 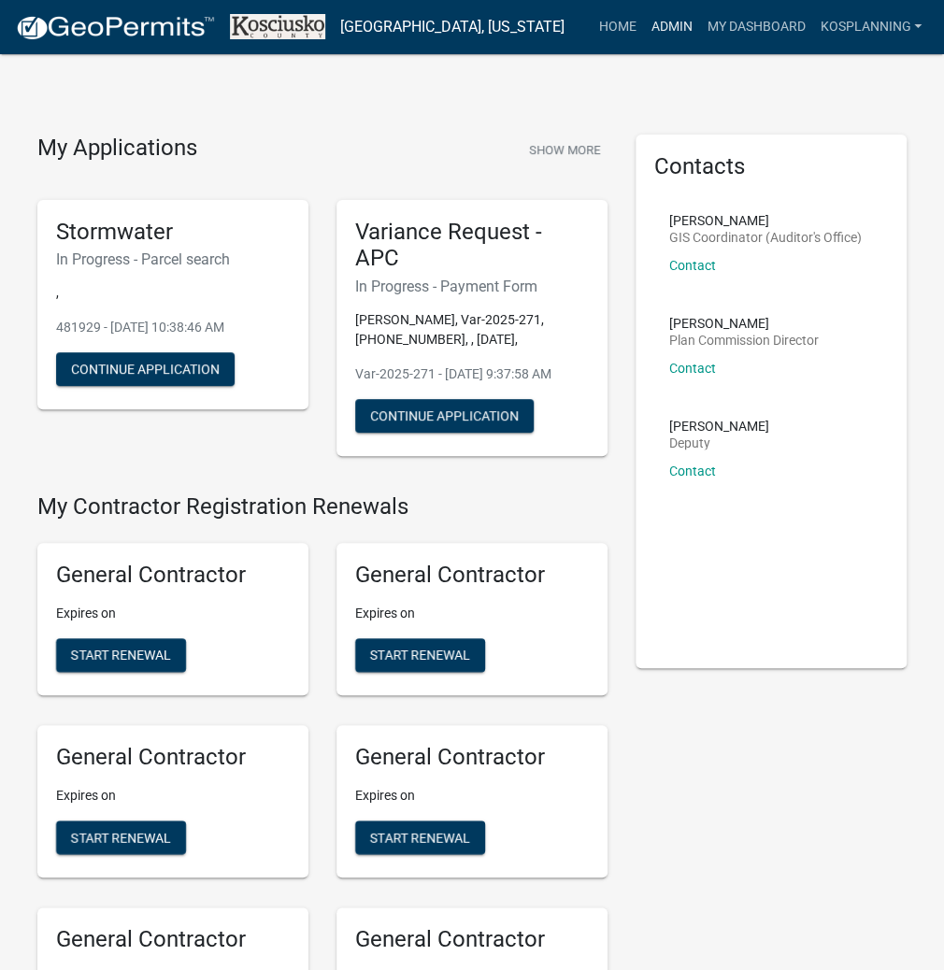 What do you see at coordinates (173, 232) in the screenshot?
I see `h5: Stormwater` at bounding box center [173, 232].